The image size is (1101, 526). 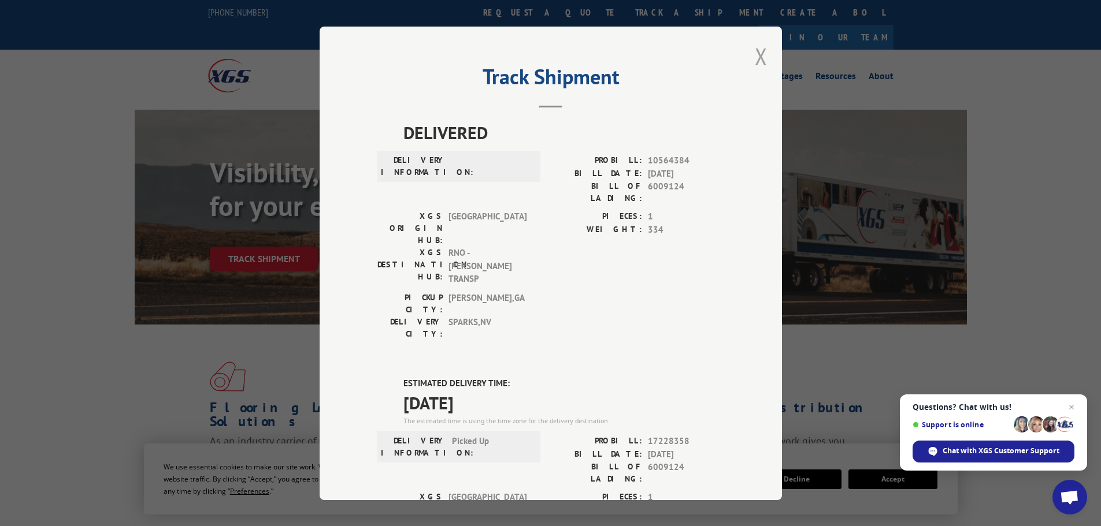 What do you see at coordinates (961, 425) in the screenshot?
I see `span: Support is online` at bounding box center [961, 425].